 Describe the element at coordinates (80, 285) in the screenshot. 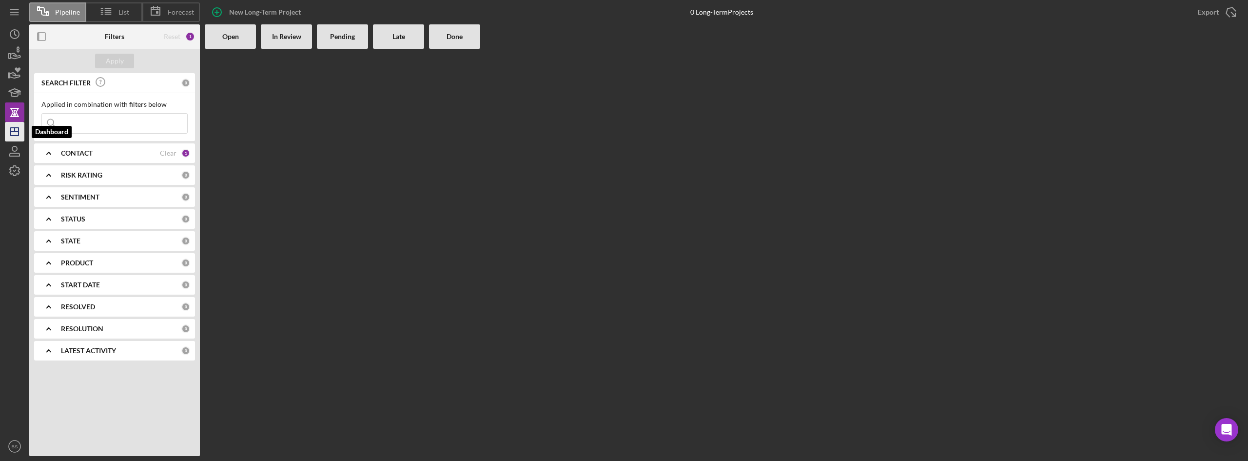

I see `b: START DATE` at that location.